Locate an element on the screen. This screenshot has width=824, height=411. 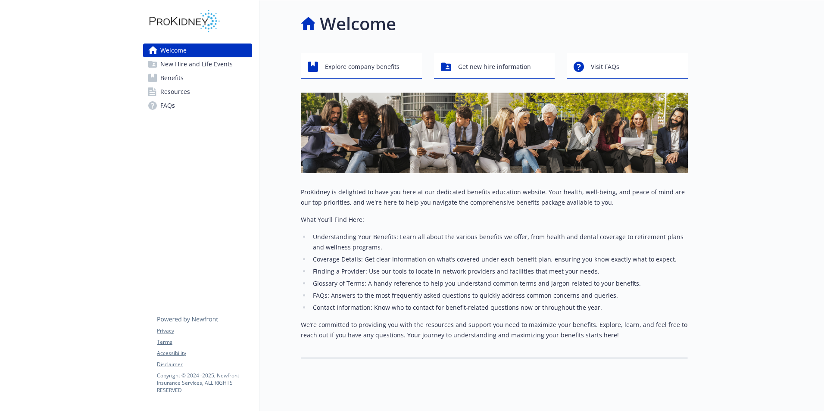
button: Visit FAQs is located at coordinates (627, 66).